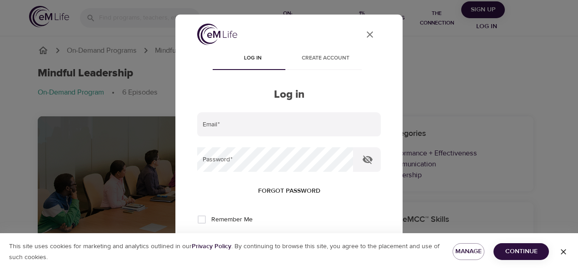 The image size is (578, 270). Describe the element at coordinates (211, 246) in the screenshot. I see `b: Privacy Policy` at that location.